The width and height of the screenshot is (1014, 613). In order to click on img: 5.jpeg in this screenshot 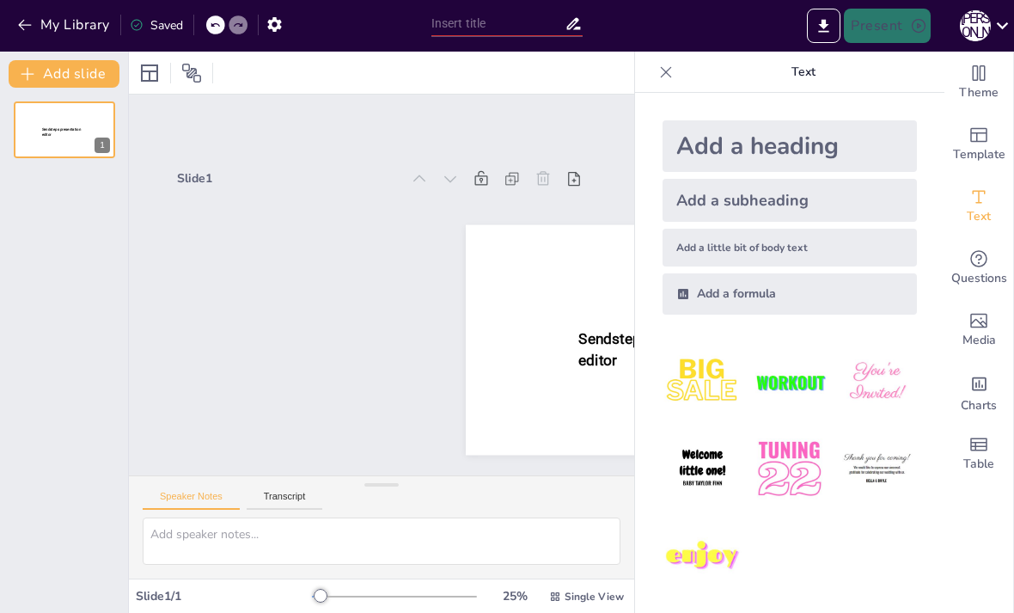, I will do `click(789, 468)`.